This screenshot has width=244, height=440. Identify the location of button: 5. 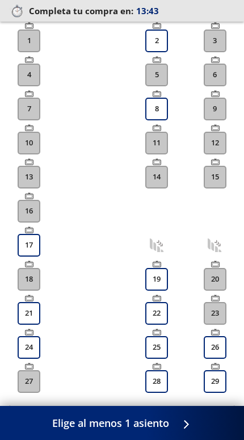
(157, 75).